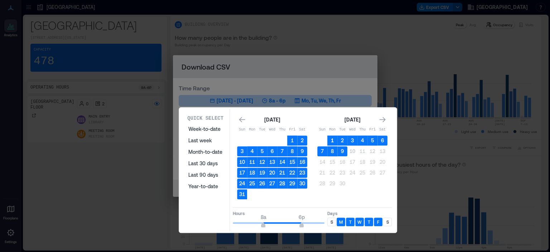  I want to click on button: 9, so click(302, 151).